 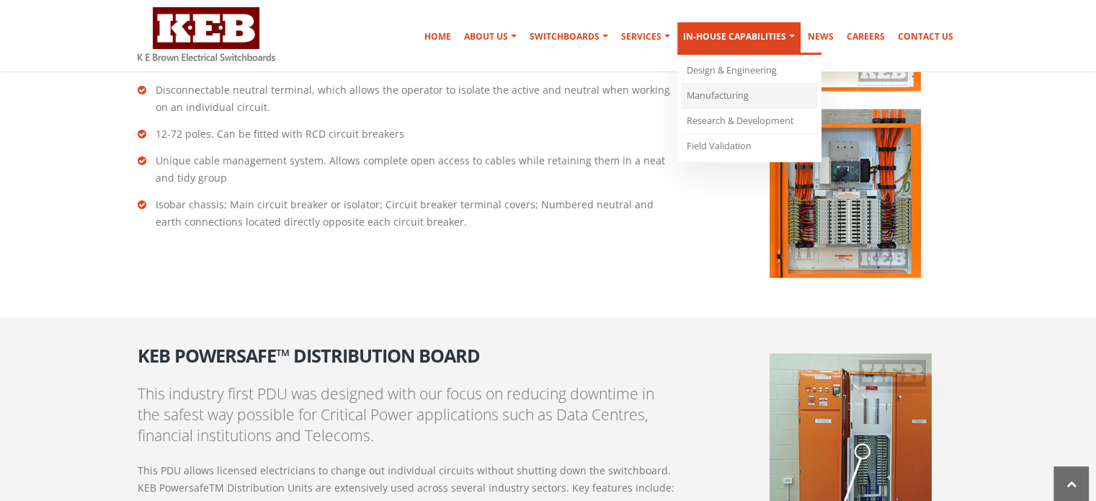 I want to click on p: This industry first PDU was designed with our focus on reducing downtime in the safest way possib..., so click(x=408, y=415).